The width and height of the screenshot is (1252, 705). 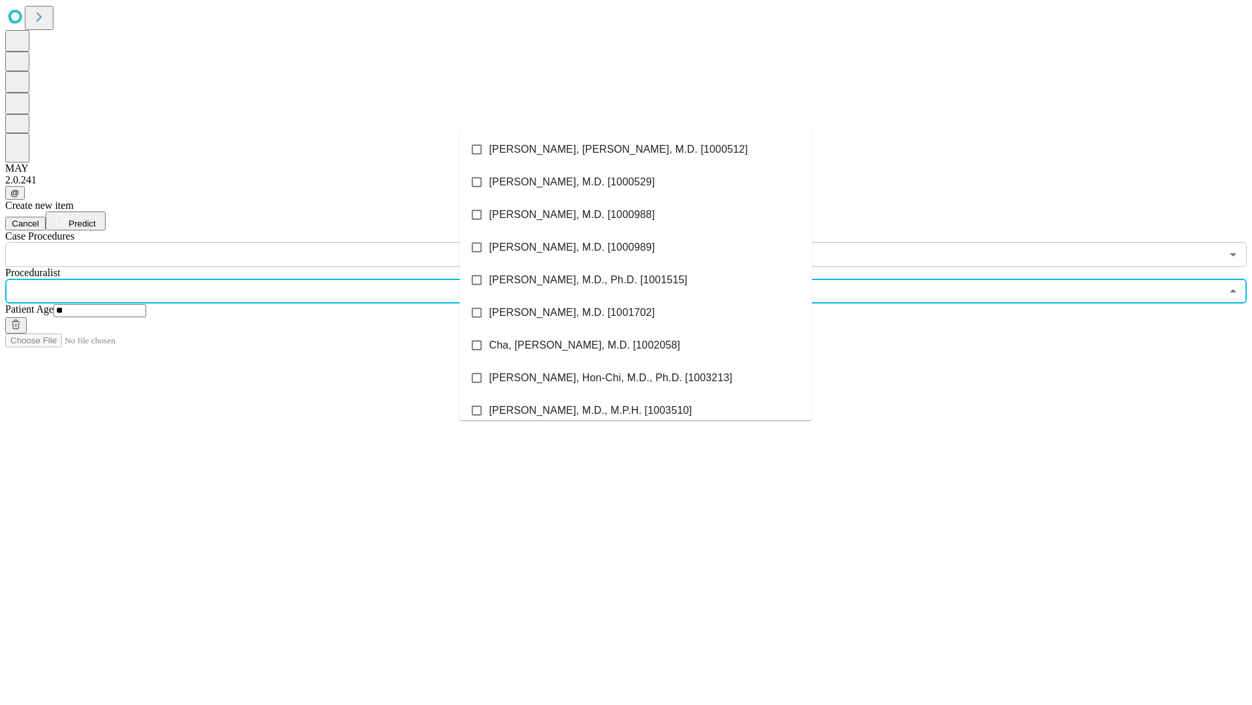 I want to click on div: 2.0.241, so click(x=626, y=180).